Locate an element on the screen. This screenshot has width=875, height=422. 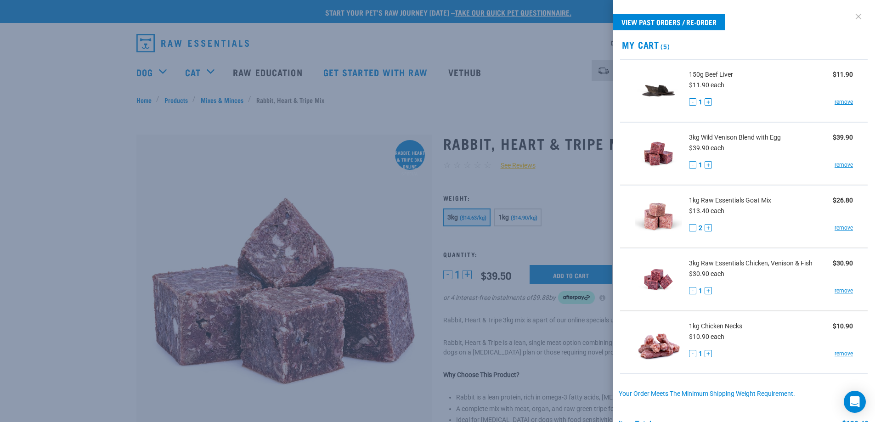
span: $30.90 each is located at coordinates (706, 274).